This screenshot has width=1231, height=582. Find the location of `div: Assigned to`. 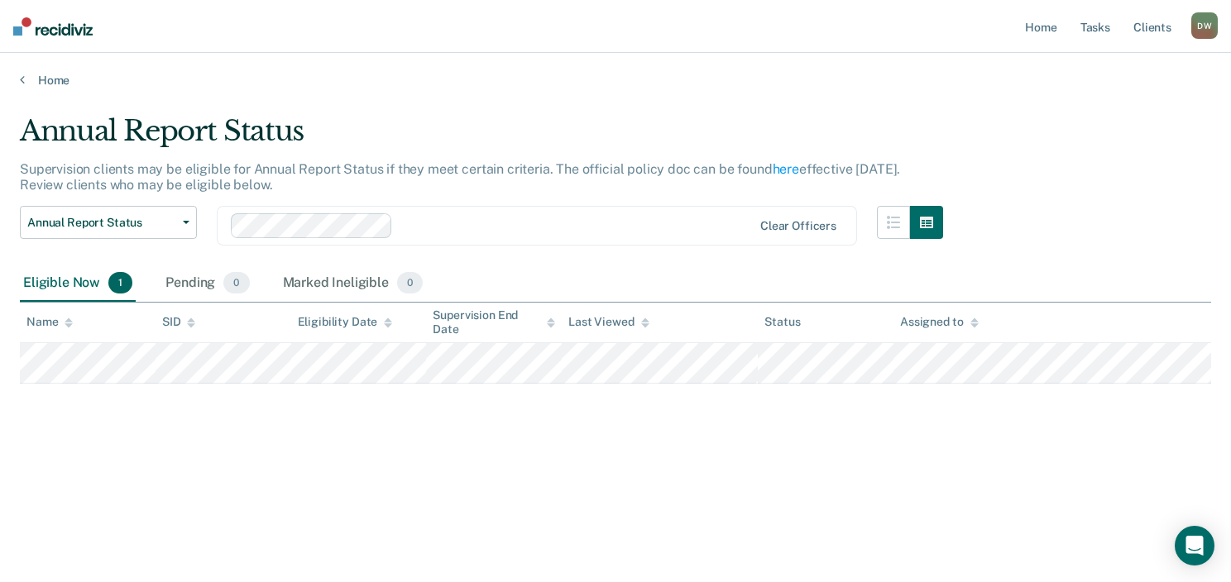

div: Assigned to is located at coordinates (939, 322).